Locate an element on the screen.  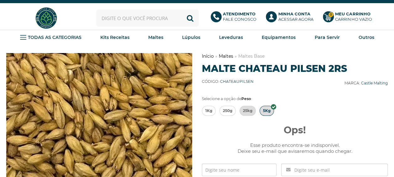
b: Código: is located at coordinates (210, 81).